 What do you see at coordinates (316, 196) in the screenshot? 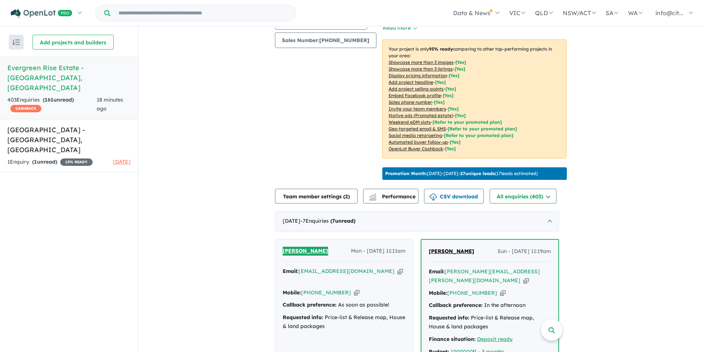
I see `button: Team member settings (2)` at bounding box center [316, 196].